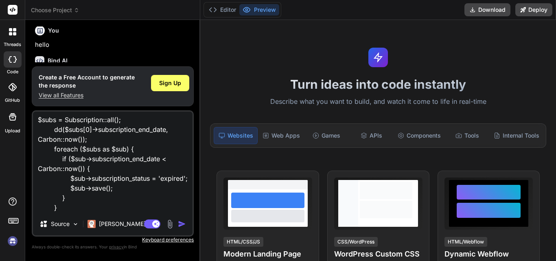 This screenshot has width=556, height=261. Describe the element at coordinates (182, 224) in the screenshot. I see `img: icon` at that location.